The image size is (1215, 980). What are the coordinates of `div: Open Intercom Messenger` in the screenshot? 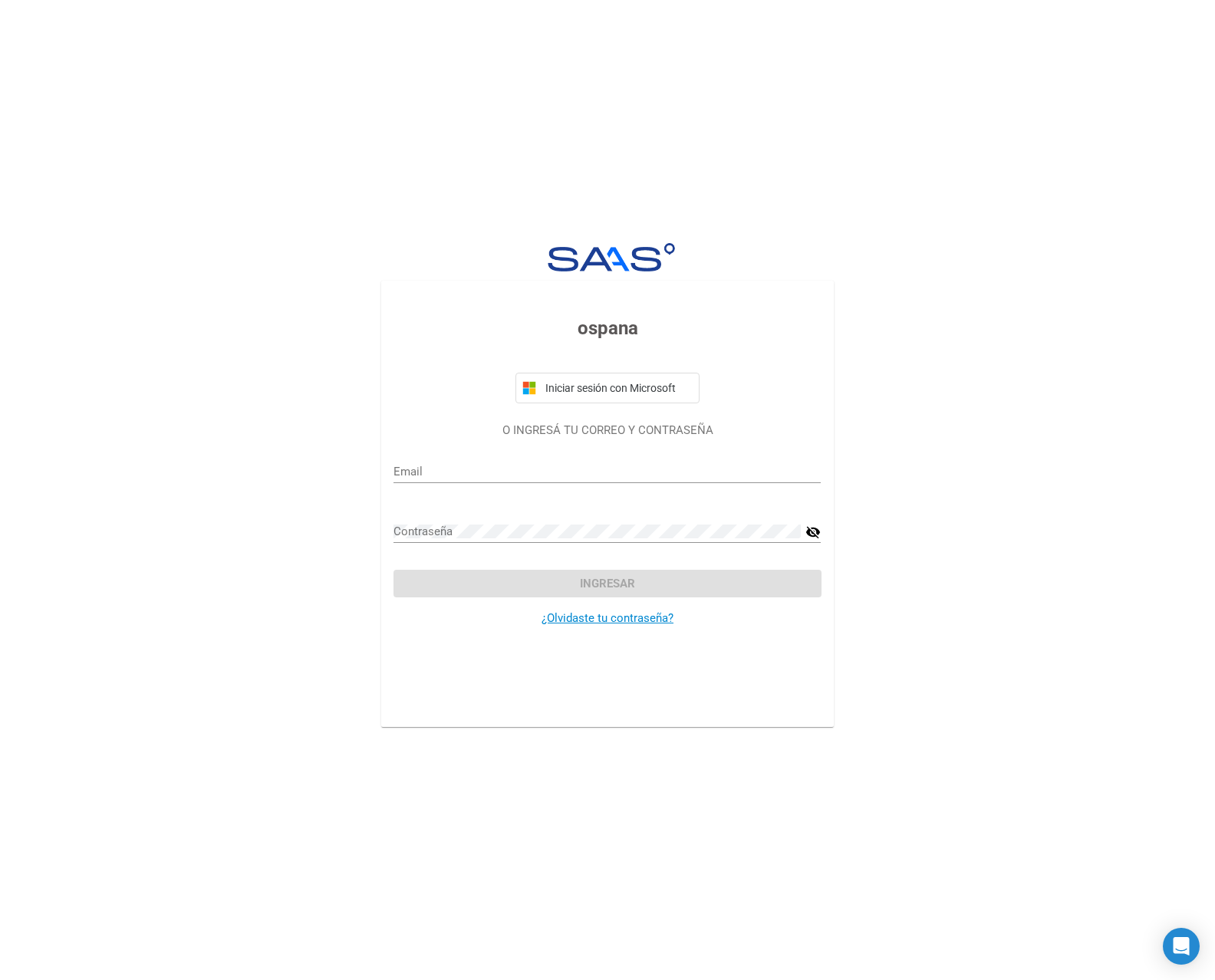 It's located at (1181, 947).